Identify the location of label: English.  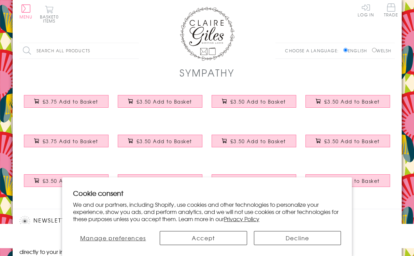
(357, 51).